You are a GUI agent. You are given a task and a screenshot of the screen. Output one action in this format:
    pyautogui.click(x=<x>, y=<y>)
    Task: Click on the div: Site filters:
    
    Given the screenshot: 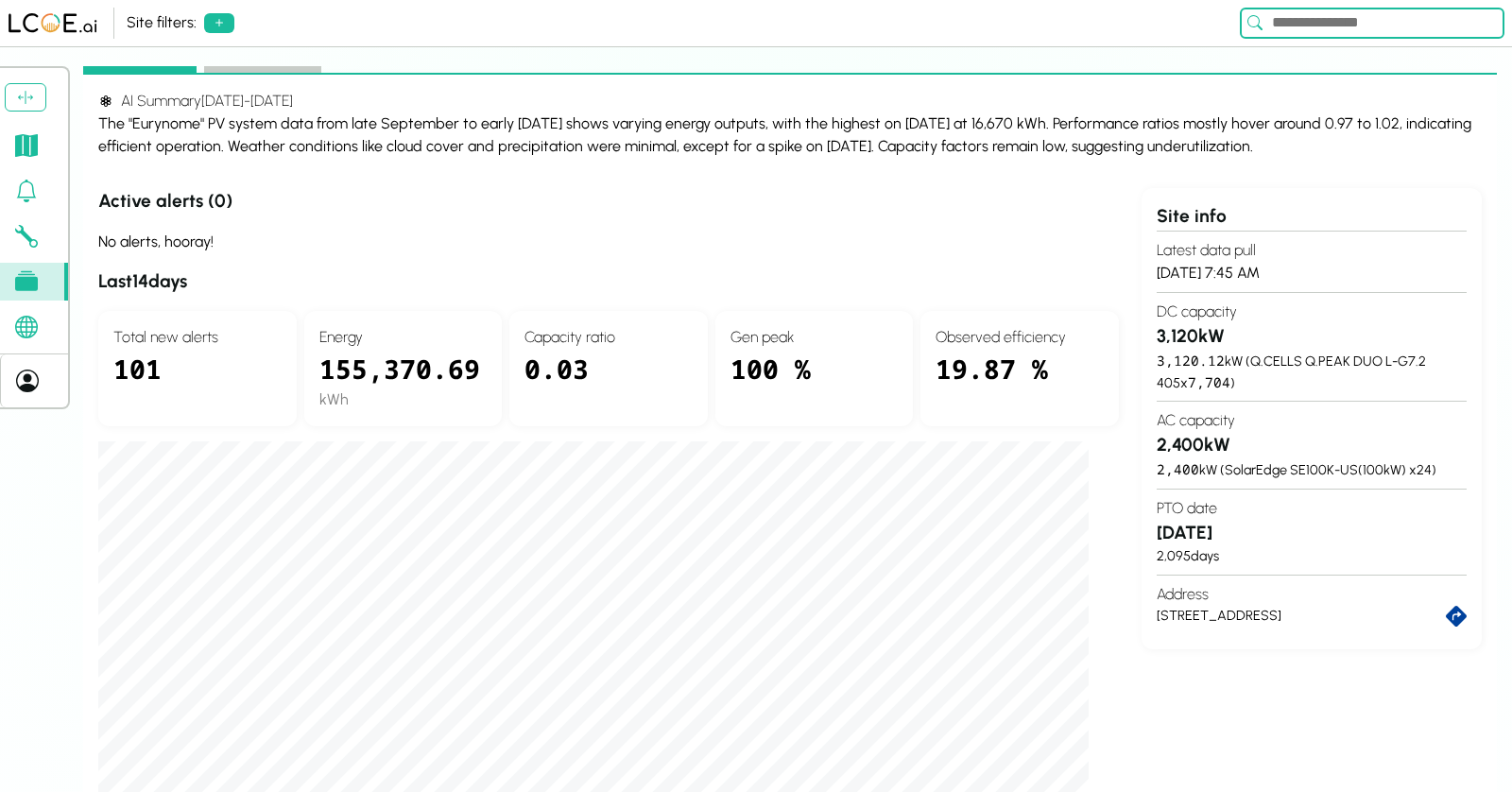 What is the action you would take?
    pyautogui.click(x=162, y=22)
    